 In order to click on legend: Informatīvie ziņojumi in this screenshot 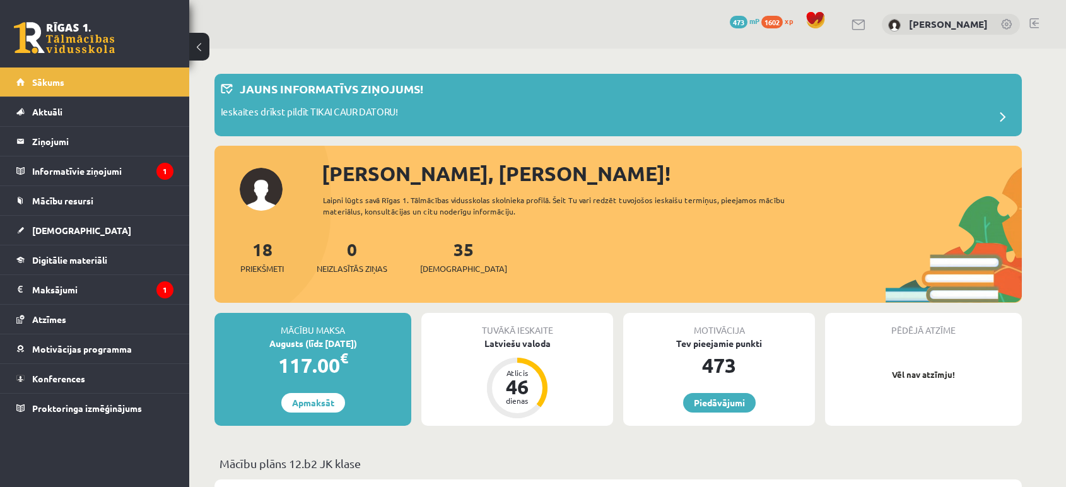, I will do `click(103, 171)`.